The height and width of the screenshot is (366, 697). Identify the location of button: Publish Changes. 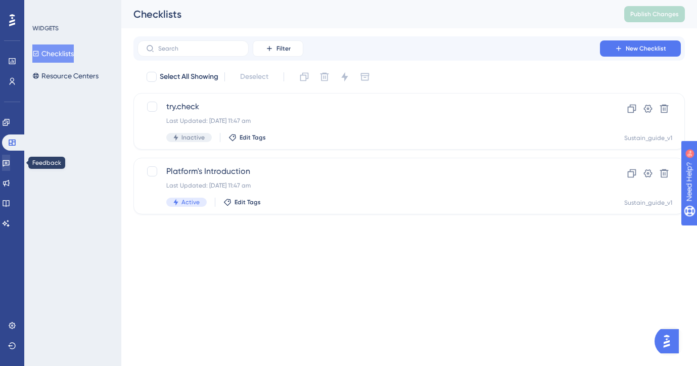
(655, 14).